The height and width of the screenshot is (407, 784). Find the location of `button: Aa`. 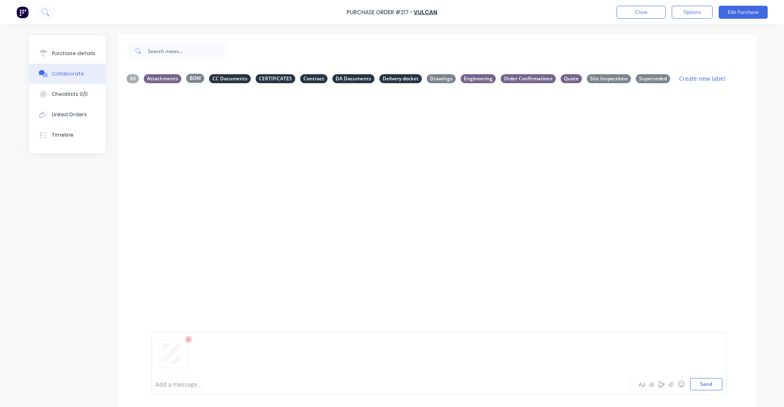

button: Aa is located at coordinates (642, 384).